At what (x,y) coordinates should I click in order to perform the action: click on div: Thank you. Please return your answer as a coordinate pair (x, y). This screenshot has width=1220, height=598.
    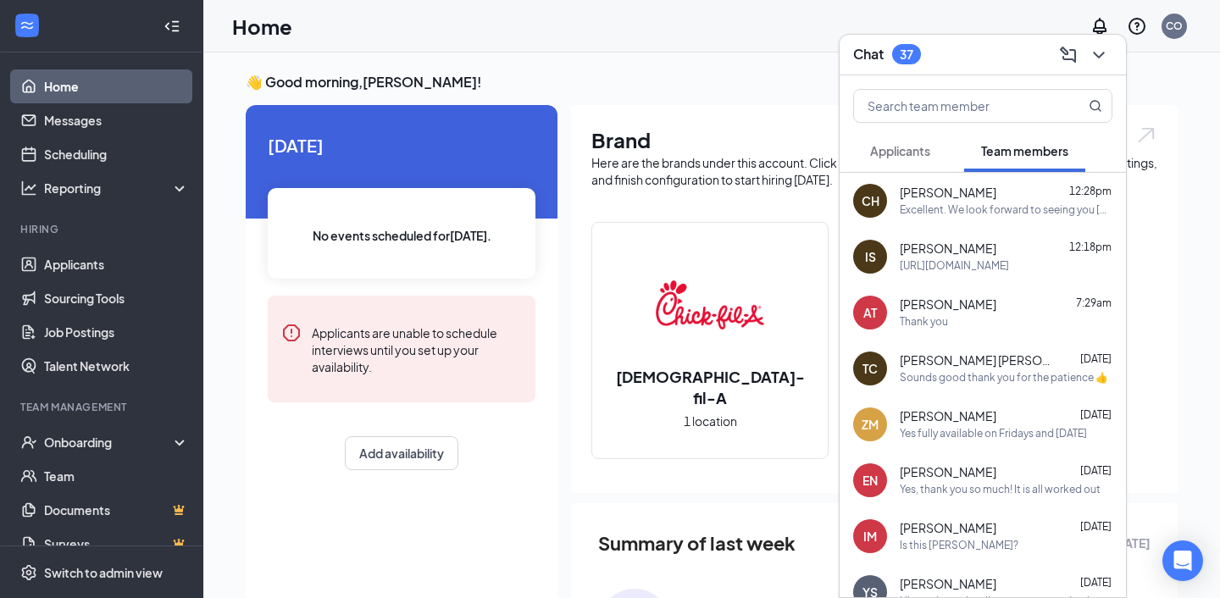
    Looking at the image, I should click on (923, 322).